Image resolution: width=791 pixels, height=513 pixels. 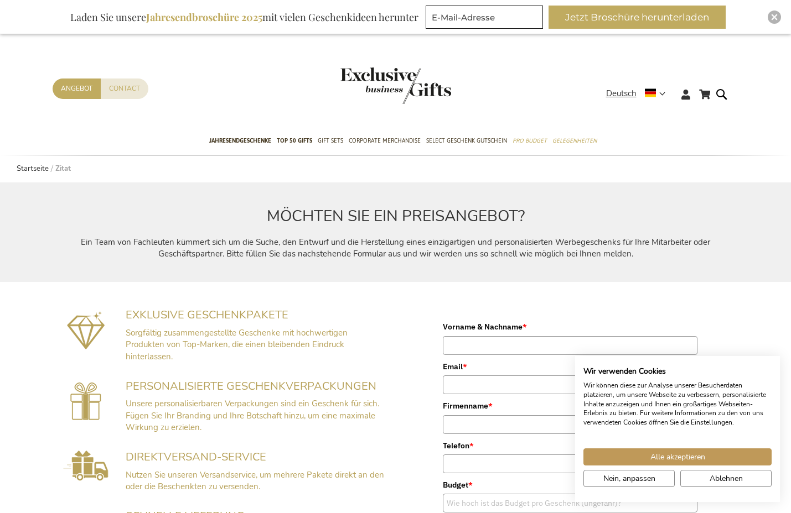 I want to click on b: Jahresendbroschüre 2025, so click(x=204, y=17).